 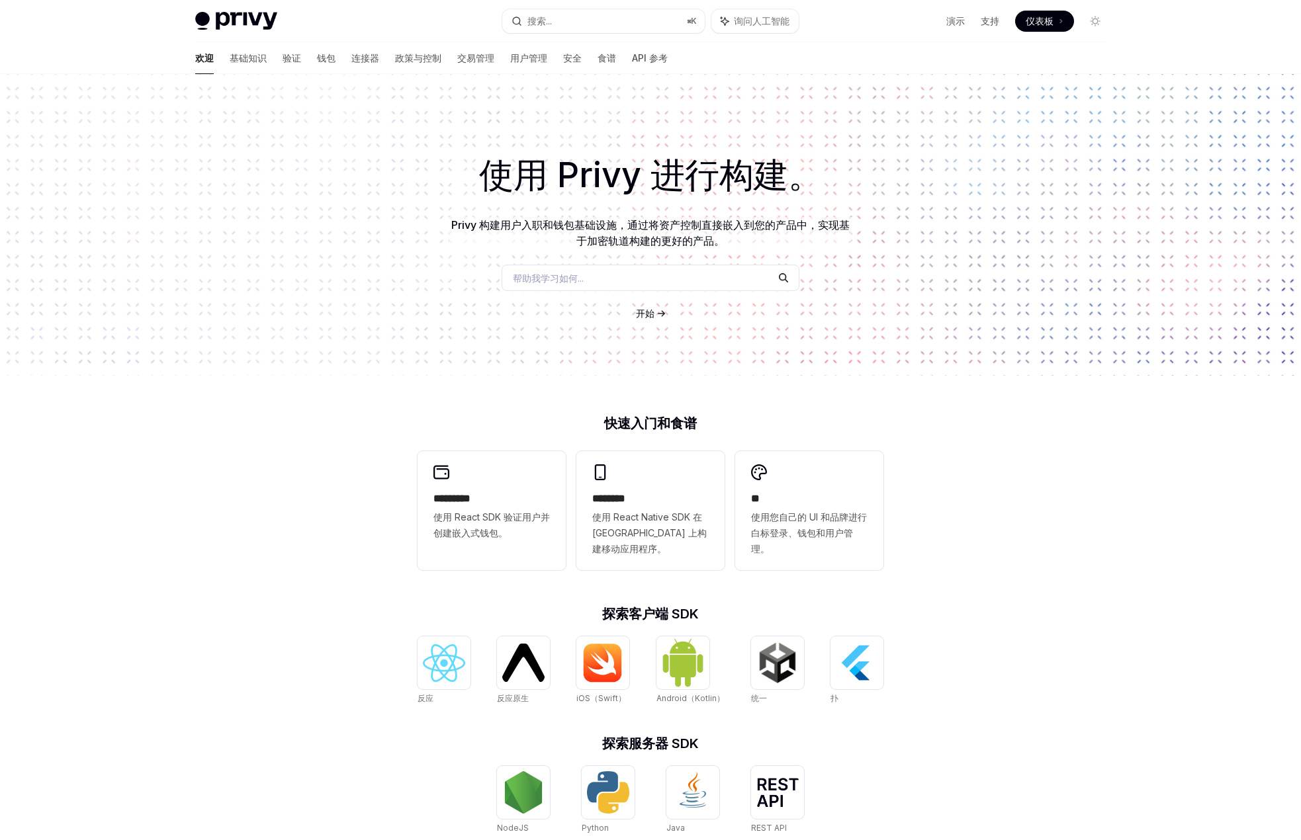 What do you see at coordinates (778, 663) in the screenshot?
I see `img: 统一` at bounding box center [778, 663].